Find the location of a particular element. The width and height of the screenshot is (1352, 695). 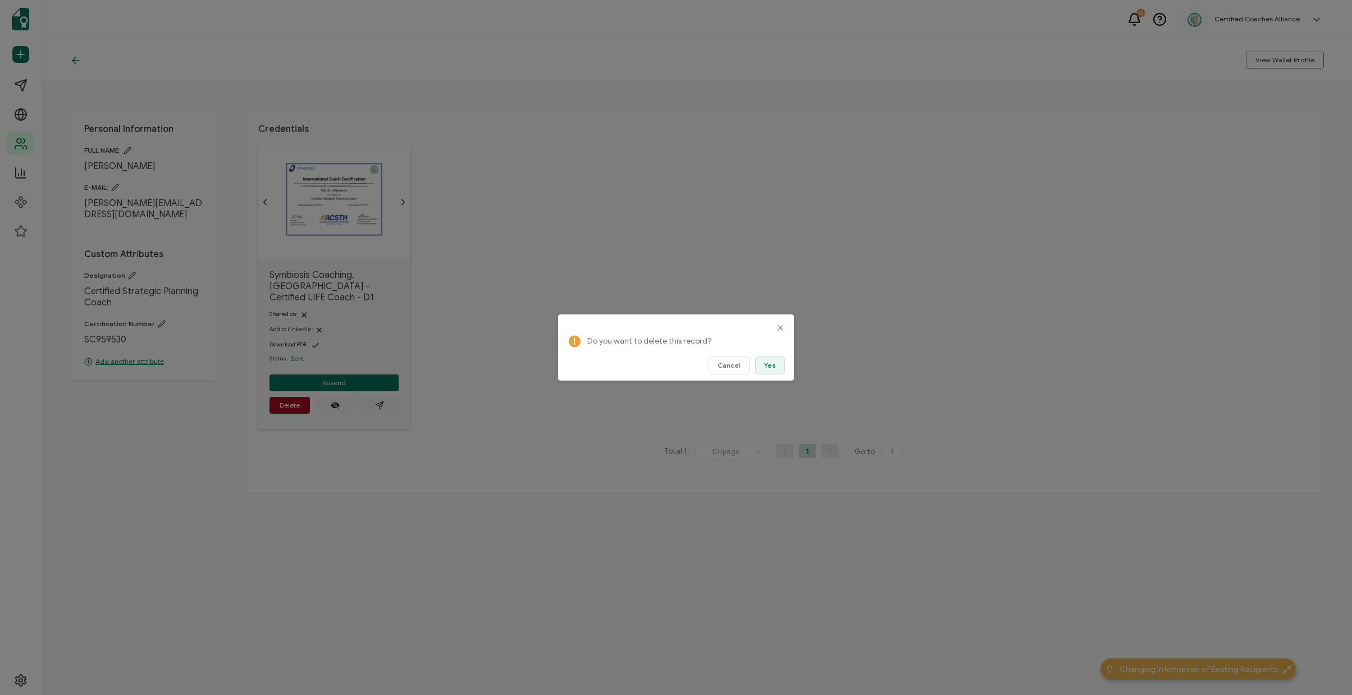

button: Cancel is located at coordinates (729, 365).